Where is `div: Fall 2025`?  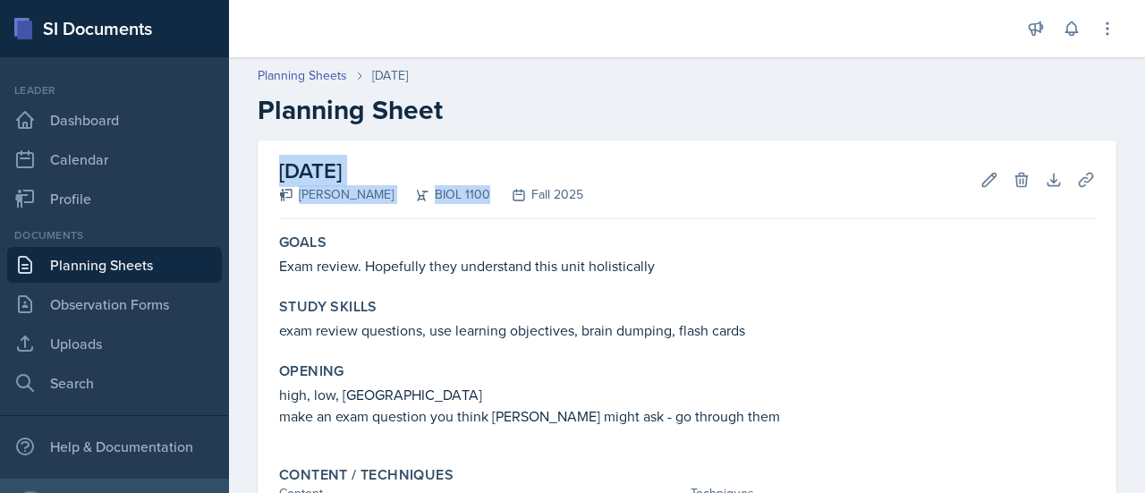
div: Fall 2025 is located at coordinates (537, 194).